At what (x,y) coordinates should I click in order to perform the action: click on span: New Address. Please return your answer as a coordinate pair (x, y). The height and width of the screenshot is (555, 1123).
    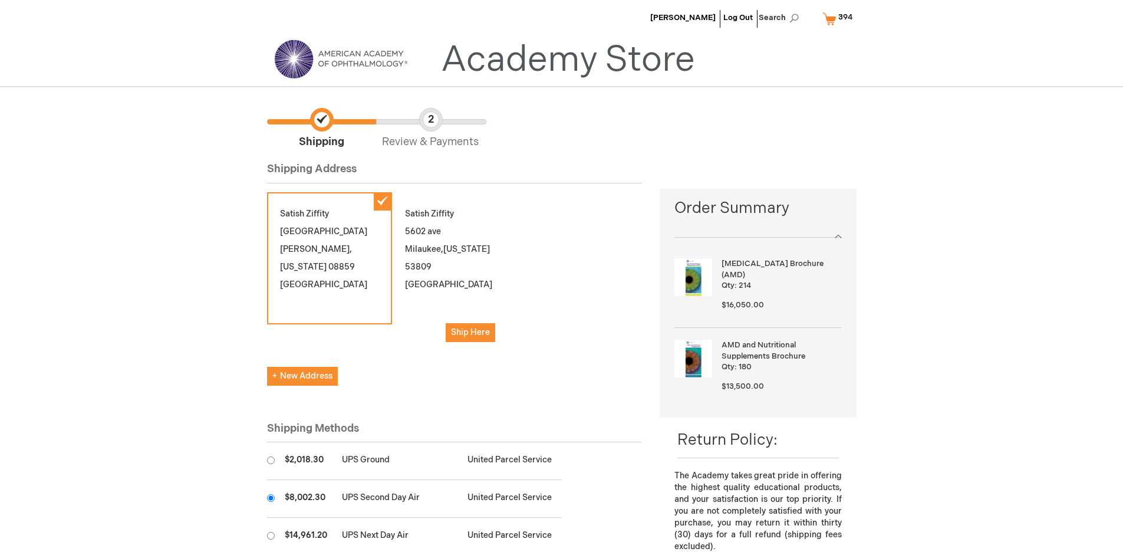
    Looking at the image, I should click on (302, 375).